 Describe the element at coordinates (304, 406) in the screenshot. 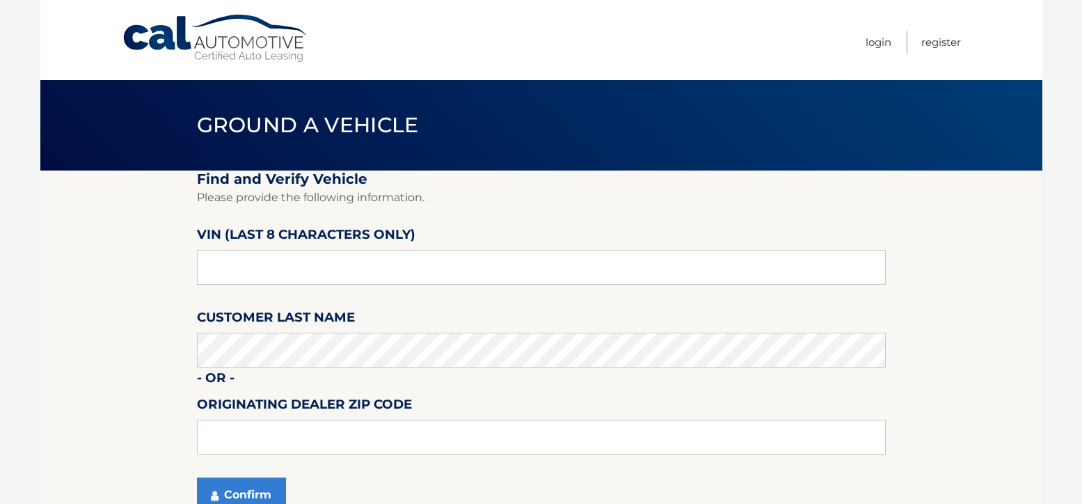

I see `label: Originating Dealer Zip Code` at that location.